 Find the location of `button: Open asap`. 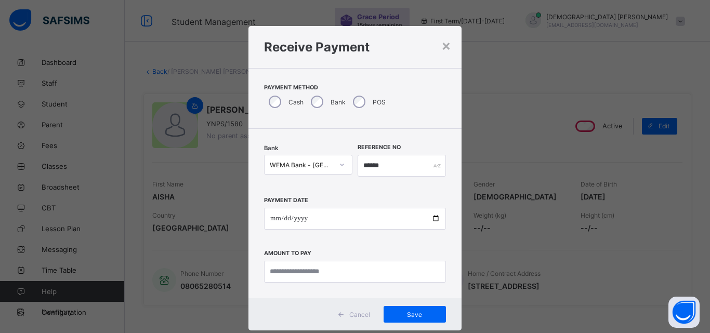

button: Open asap is located at coordinates (684, 313).